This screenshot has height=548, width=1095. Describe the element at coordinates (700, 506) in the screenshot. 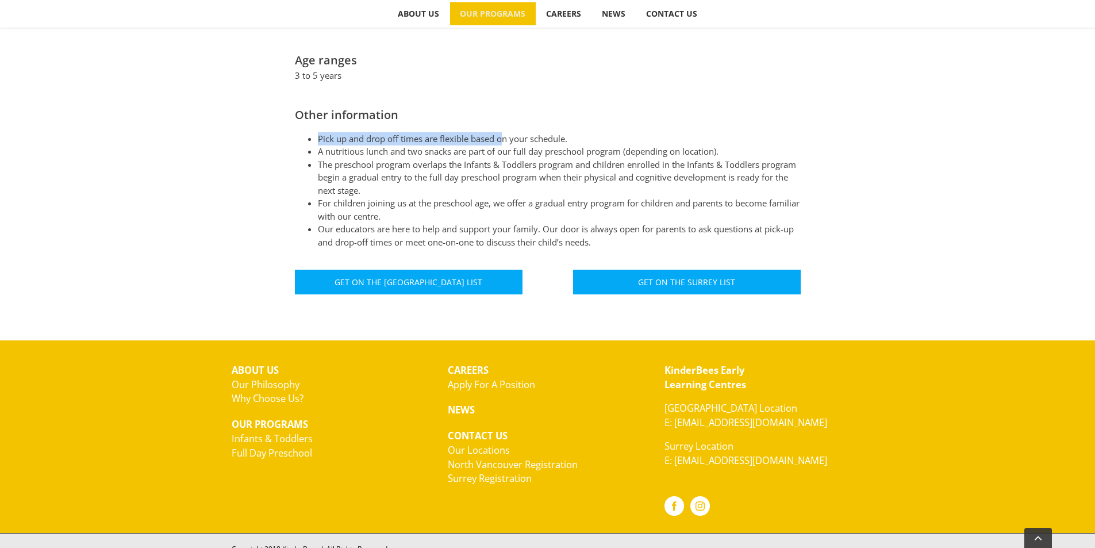

I see `a: Instagram` at that location.